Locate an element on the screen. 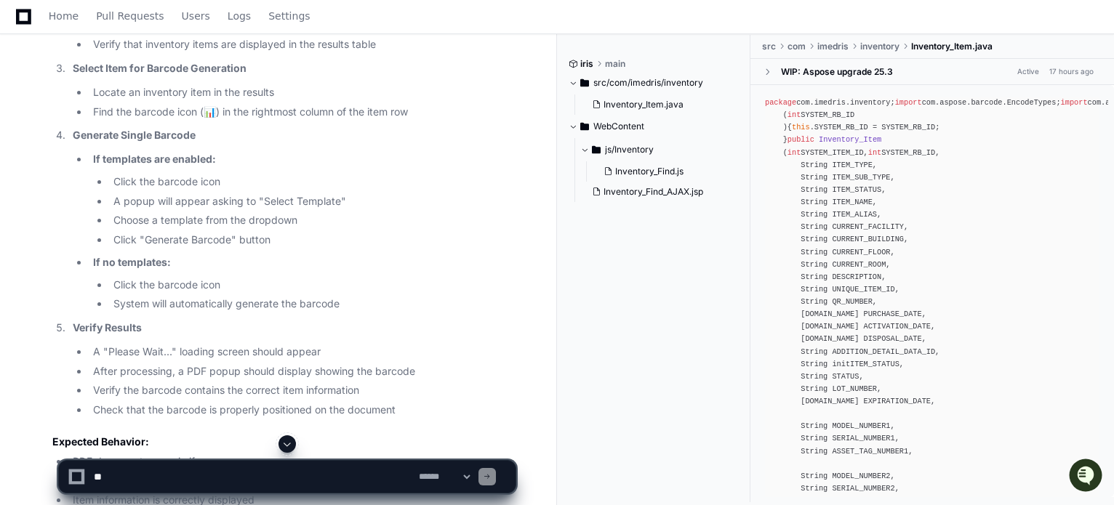 The image size is (1114, 505). span: inventory is located at coordinates (880, 47).